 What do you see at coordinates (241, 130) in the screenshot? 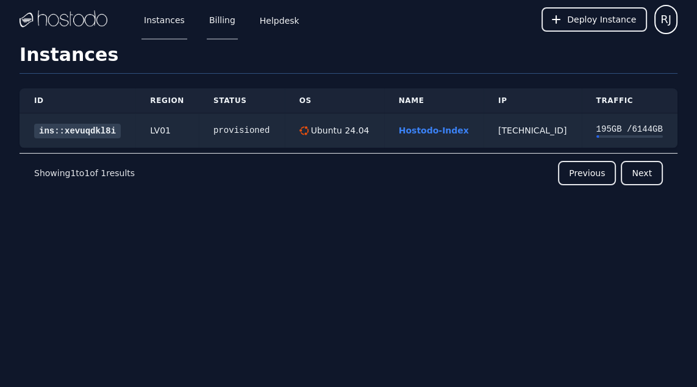
I see `div: provisioned` at bounding box center [241, 130].